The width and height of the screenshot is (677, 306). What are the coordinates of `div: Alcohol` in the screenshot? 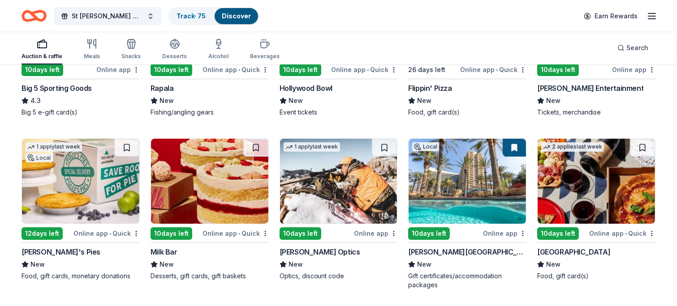 It's located at (218, 56).